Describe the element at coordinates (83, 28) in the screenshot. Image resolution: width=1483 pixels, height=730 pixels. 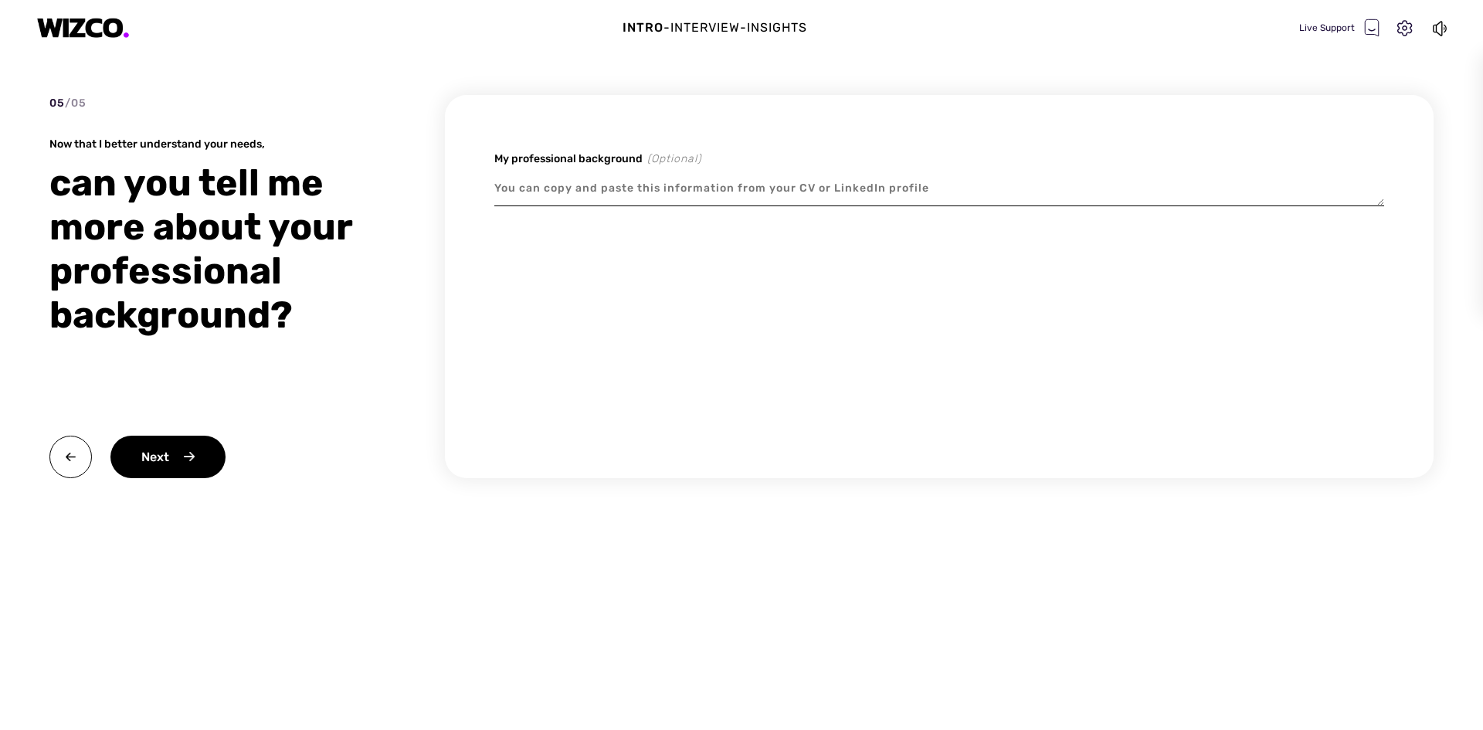
I see `img: logo` at that location.